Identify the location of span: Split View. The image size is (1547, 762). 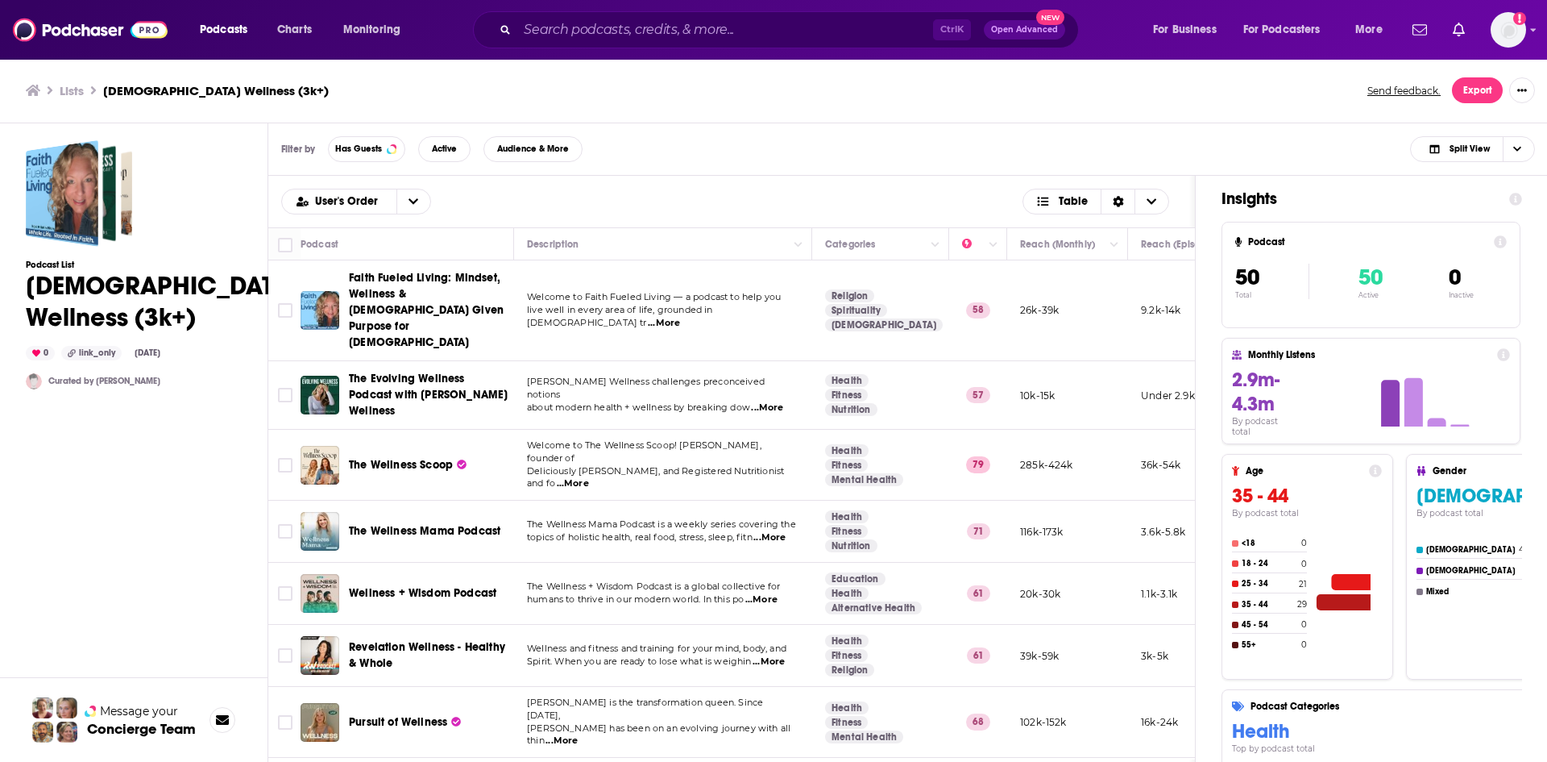
(1470, 148).